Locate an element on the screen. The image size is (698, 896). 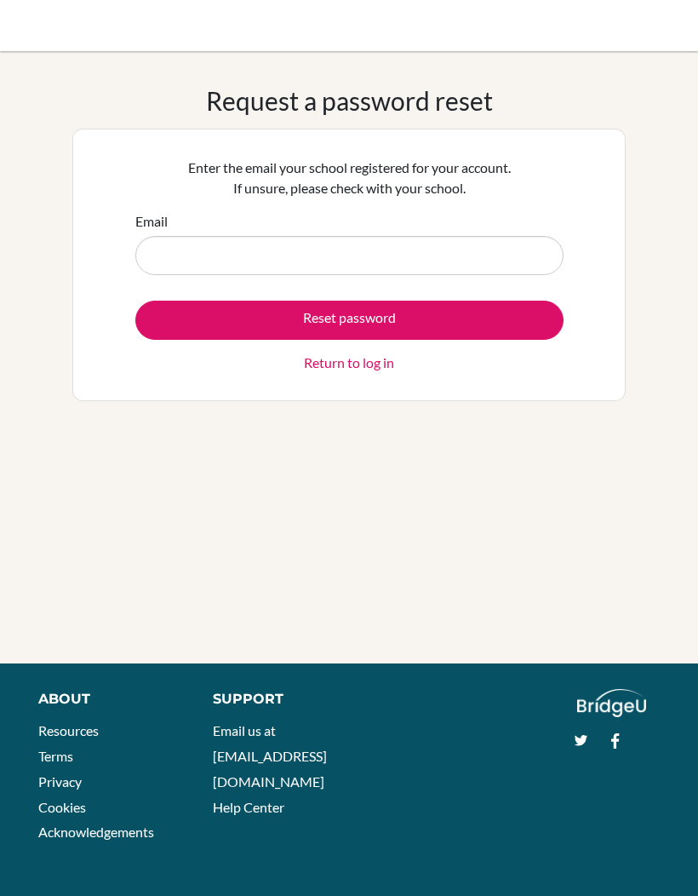
a: Cookies is located at coordinates (62, 806).